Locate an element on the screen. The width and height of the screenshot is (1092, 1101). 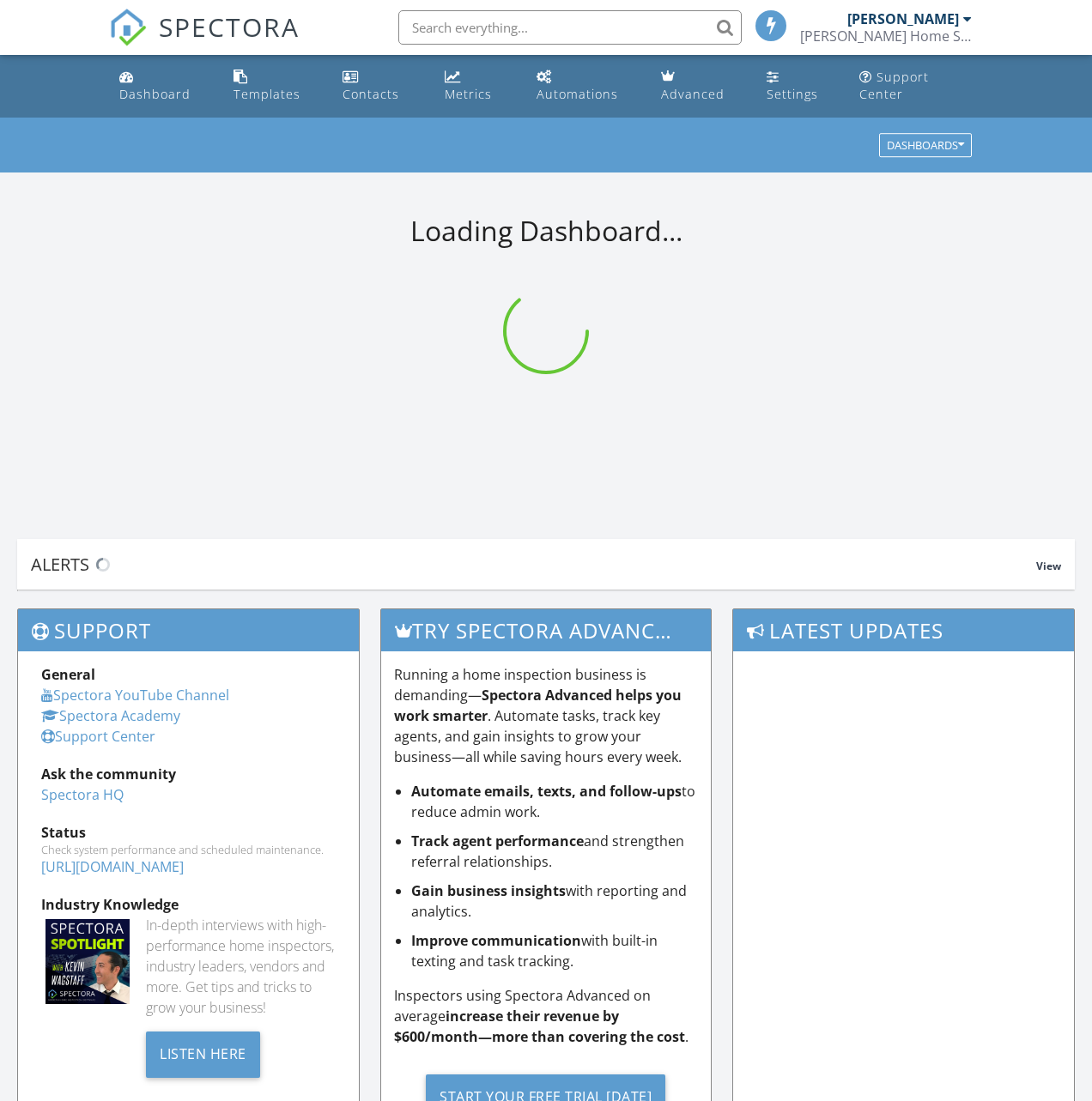
a: Templates is located at coordinates (275, 85).